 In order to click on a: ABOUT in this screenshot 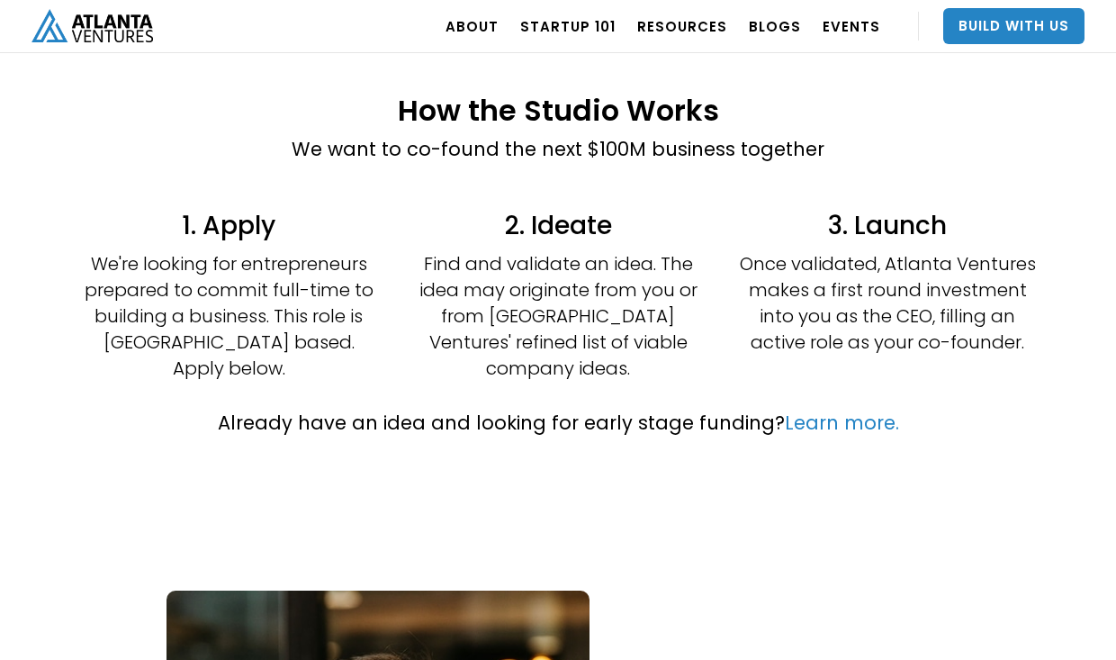, I will do `click(472, 26)`.